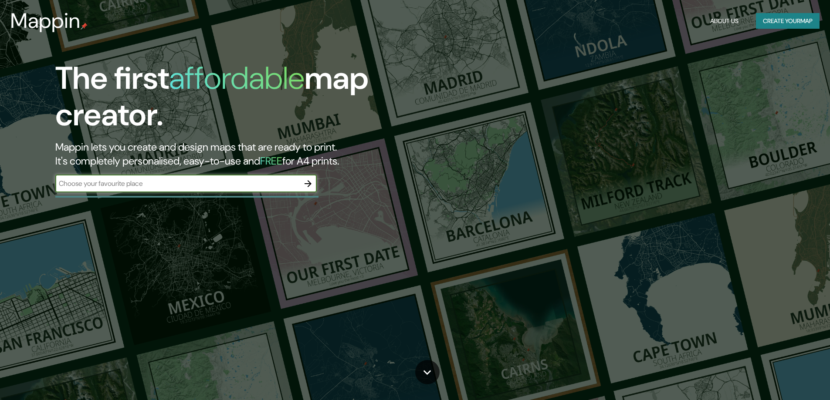 The height and width of the screenshot is (400, 830). Describe the element at coordinates (237, 78) in the screenshot. I see `h1: affordable` at that location.